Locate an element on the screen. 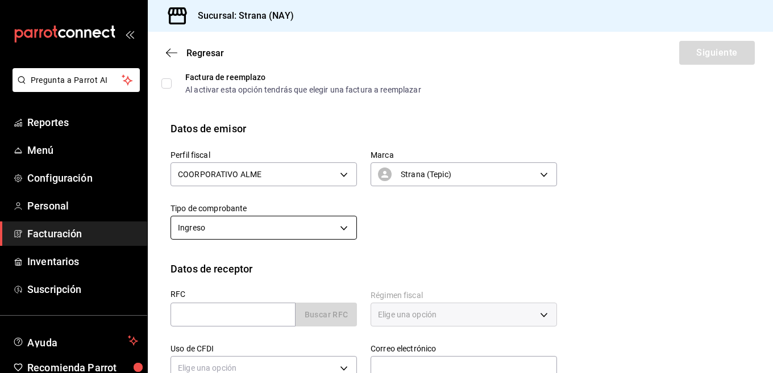  span: Suscripción is located at coordinates (82, 289).